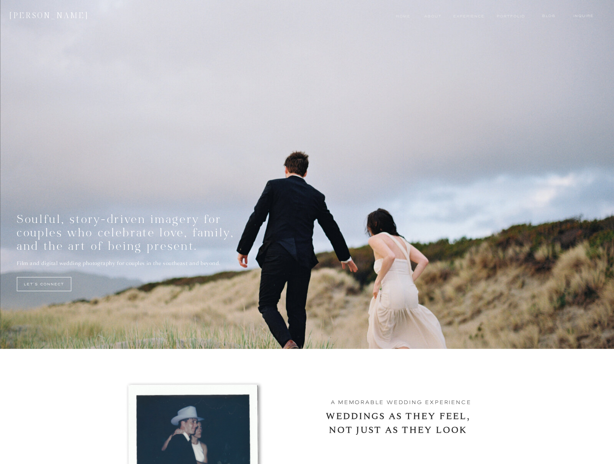 This screenshot has width=614, height=464. What do you see at coordinates (131, 239) in the screenshot?
I see `h1: Soulful, story-driven imagery for couples who celebrate love, family, and the art of being present.` at bounding box center [131, 239].